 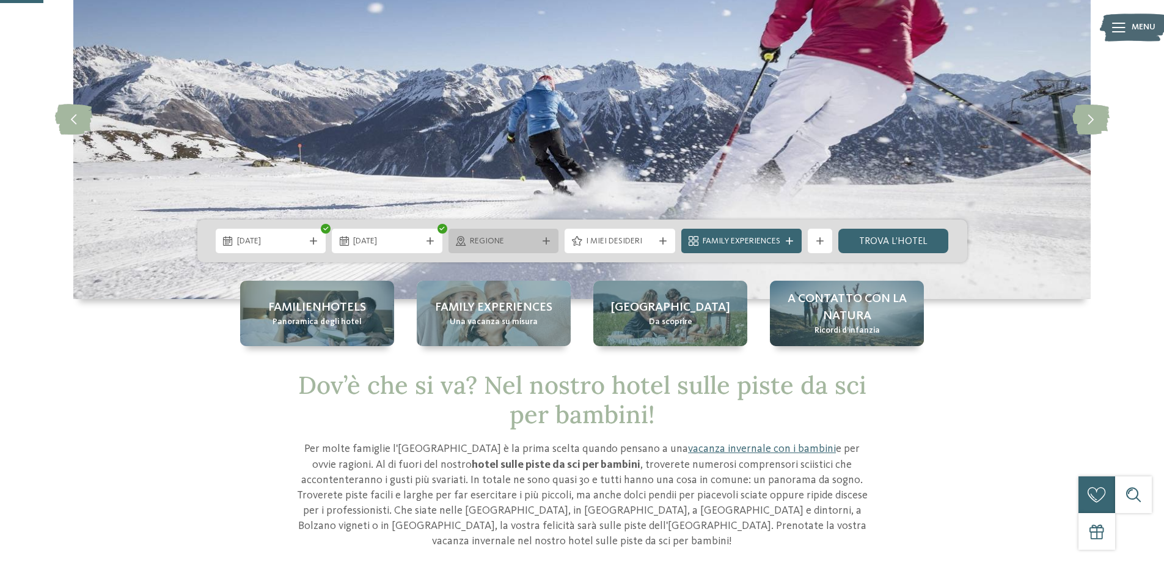 What do you see at coordinates (741, 241) in the screenshot?
I see `span: Family Experiences` at bounding box center [741, 241].